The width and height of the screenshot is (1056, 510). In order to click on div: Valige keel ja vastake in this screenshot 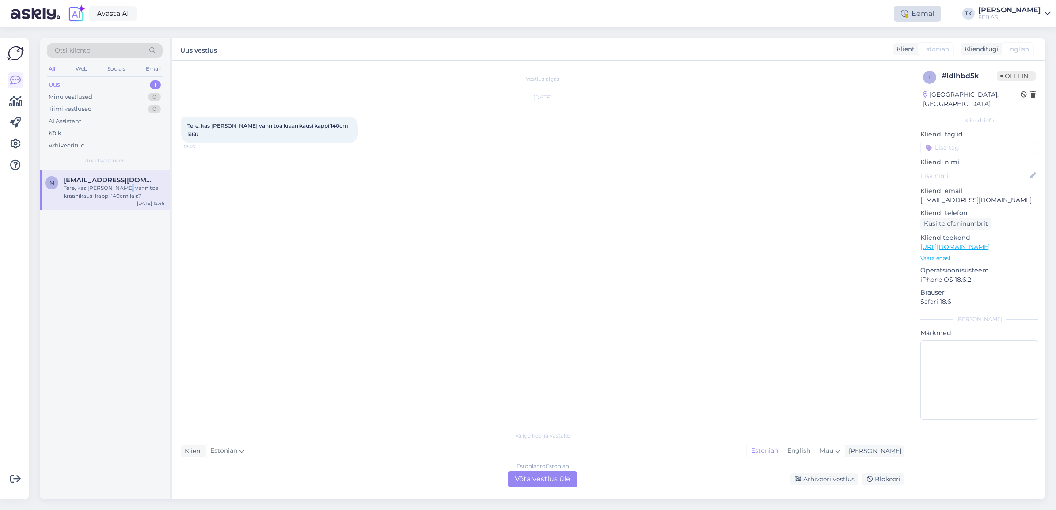, I will do `click(543, 436)`.